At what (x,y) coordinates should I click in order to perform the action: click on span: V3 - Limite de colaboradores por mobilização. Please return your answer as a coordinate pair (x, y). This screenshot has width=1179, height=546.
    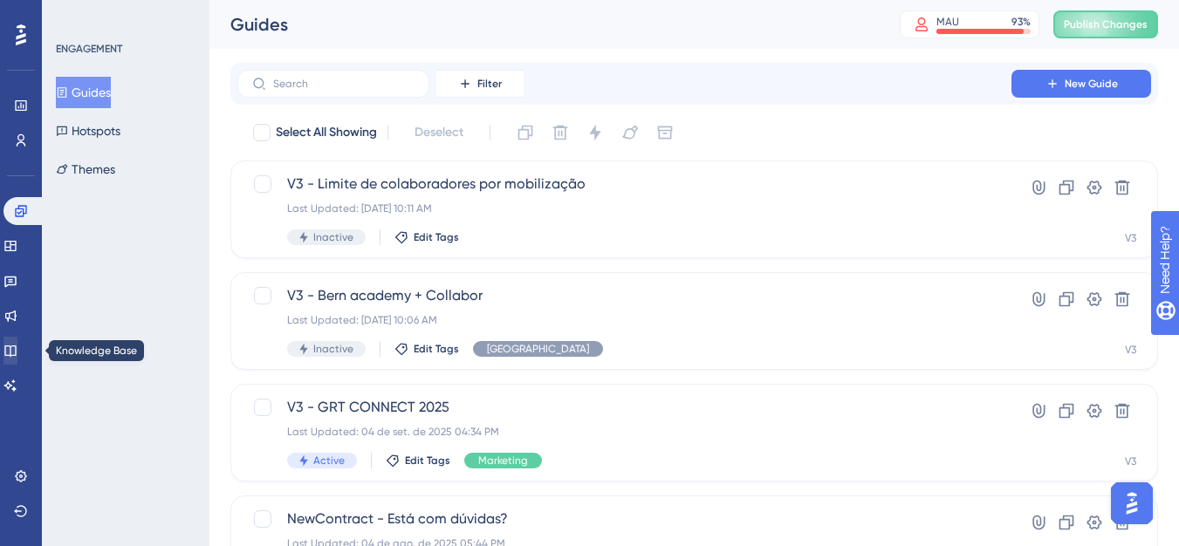
    Looking at the image, I should click on (624, 184).